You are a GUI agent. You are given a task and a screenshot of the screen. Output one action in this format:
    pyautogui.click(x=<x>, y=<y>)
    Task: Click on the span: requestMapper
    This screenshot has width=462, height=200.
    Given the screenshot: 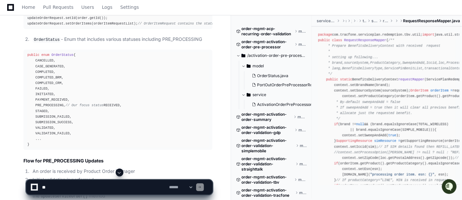 What is the action you would take?
    pyautogui.click(x=411, y=79)
    